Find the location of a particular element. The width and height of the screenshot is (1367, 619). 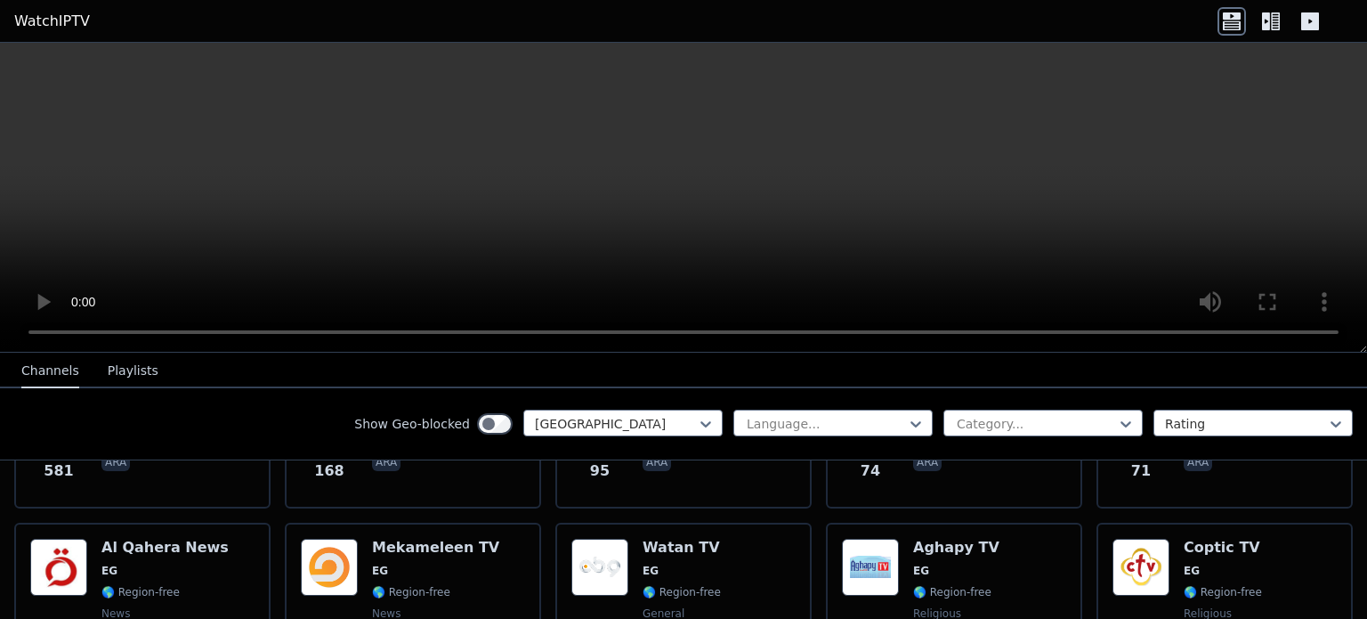

span: 581 is located at coordinates (58, 471).